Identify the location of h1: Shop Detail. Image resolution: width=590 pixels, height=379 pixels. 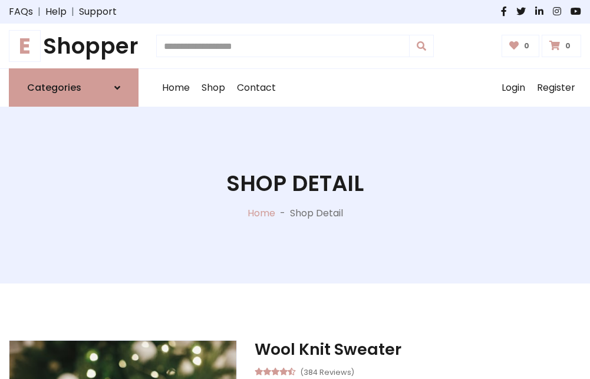
(295, 183).